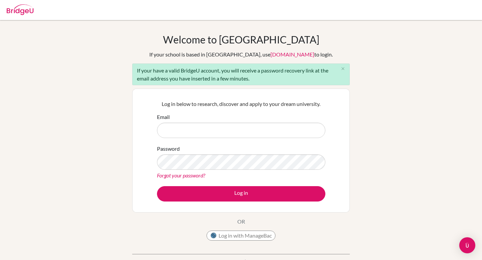 Image resolution: width=482 pixels, height=260 pixels. Describe the element at coordinates (467, 245) in the screenshot. I see `div: Open Intercom Messenger` at that location.